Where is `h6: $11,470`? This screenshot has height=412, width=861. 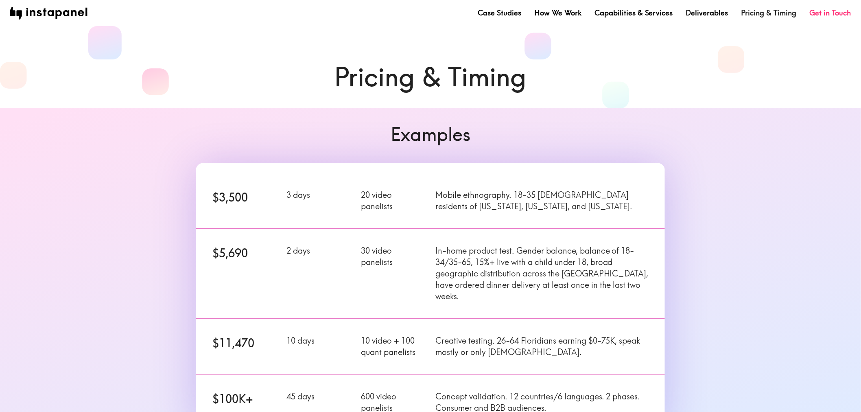 h6: $11,470 is located at coordinates (245, 343).